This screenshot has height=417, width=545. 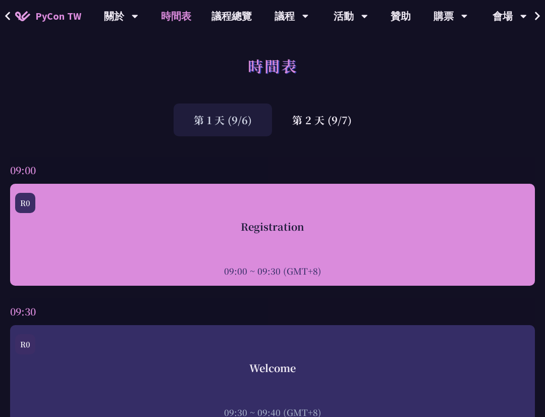 What do you see at coordinates (272, 66) in the screenshot?
I see `h1: 時間表` at bounding box center [272, 66].